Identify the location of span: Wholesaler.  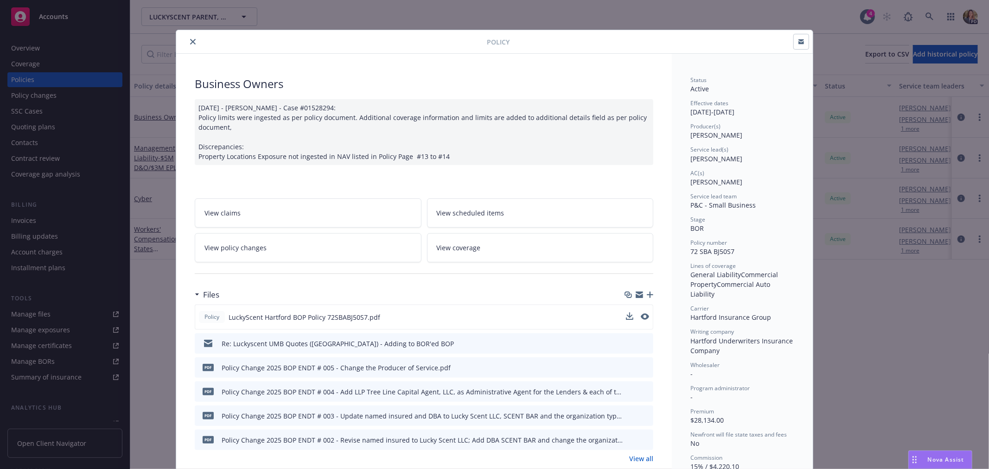
(705, 365).